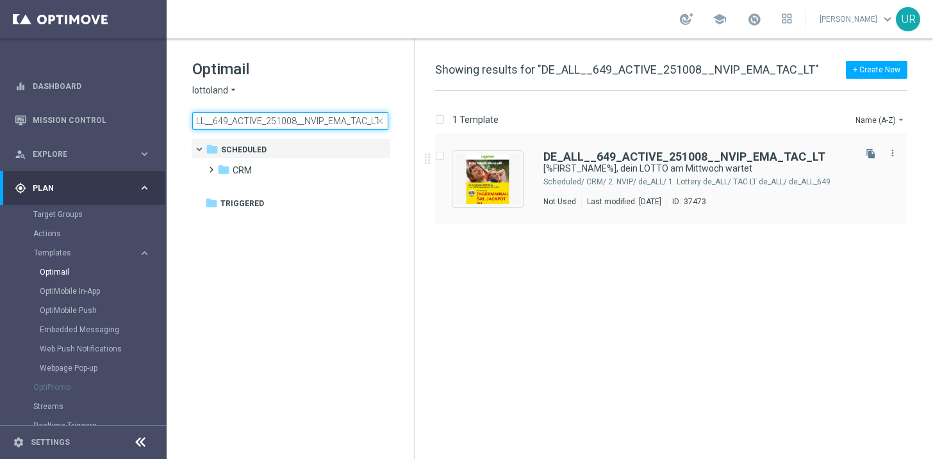  I want to click on div: 37473, so click(695, 202).